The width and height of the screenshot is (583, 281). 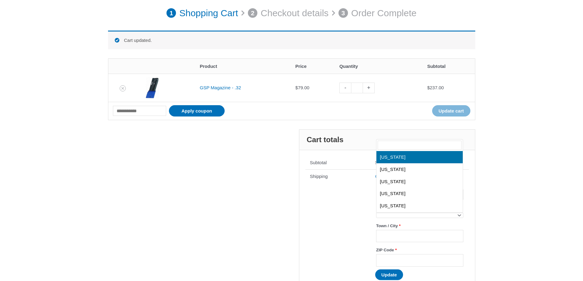 What do you see at coordinates (295, 13) in the screenshot?
I see `p: Checkout details` at bounding box center [295, 13].